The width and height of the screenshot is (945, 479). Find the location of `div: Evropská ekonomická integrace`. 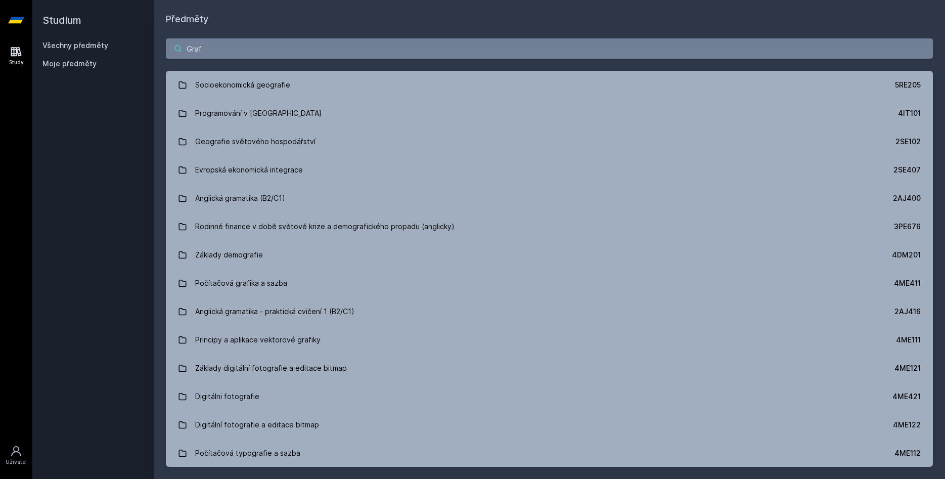

div: Evropská ekonomická integrace is located at coordinates (249, 170).